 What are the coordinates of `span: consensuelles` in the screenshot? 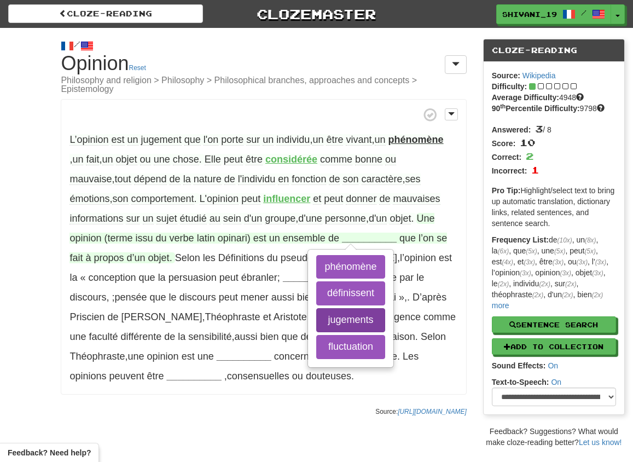 It's located at (258, 376).